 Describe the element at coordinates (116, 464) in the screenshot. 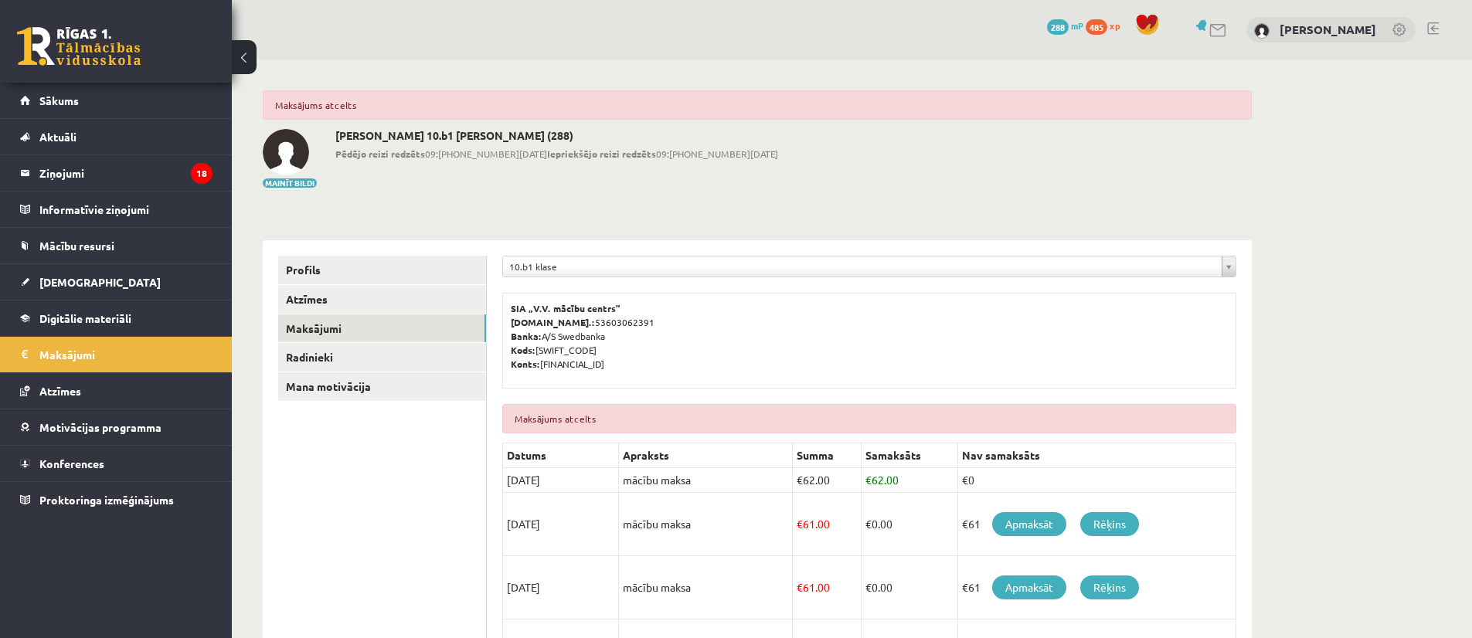

I see `a: Konferences` at that location.